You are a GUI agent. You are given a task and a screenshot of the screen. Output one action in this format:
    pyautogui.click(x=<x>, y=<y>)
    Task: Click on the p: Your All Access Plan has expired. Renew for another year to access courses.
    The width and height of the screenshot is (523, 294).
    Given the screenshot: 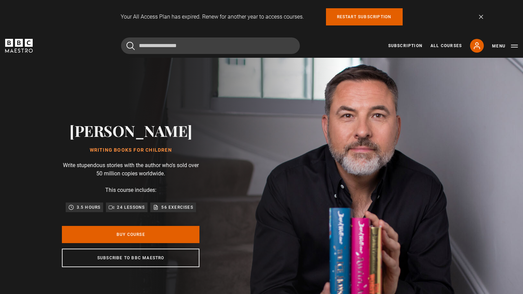 What is the action you would take?
    pyautogui.click(x=212, y=17)
    